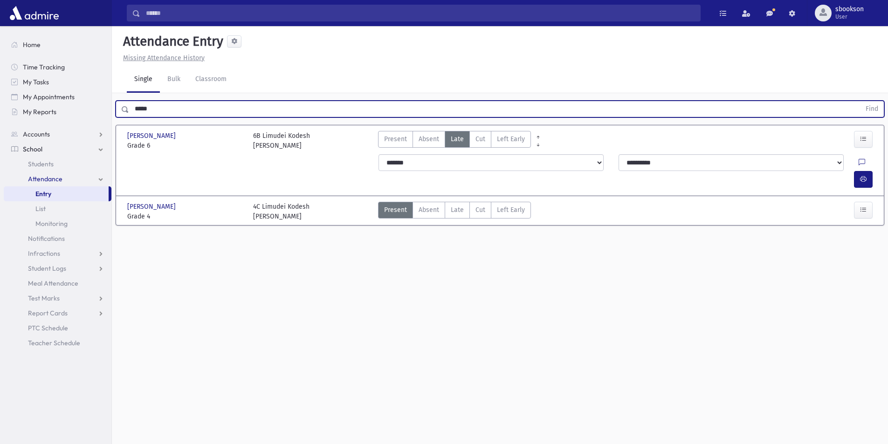 The height and width of the screenshot is (444, 888). Describe the element at coordinates (211, 80) in the screenshot. I see `a: Classroom` at that location.